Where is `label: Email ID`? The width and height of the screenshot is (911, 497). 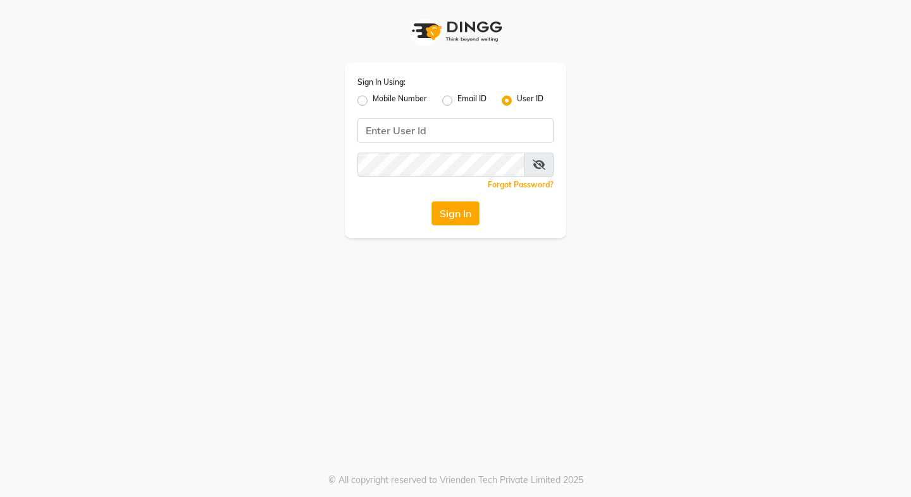 label: Email ID is located at coordinates (472, 101).